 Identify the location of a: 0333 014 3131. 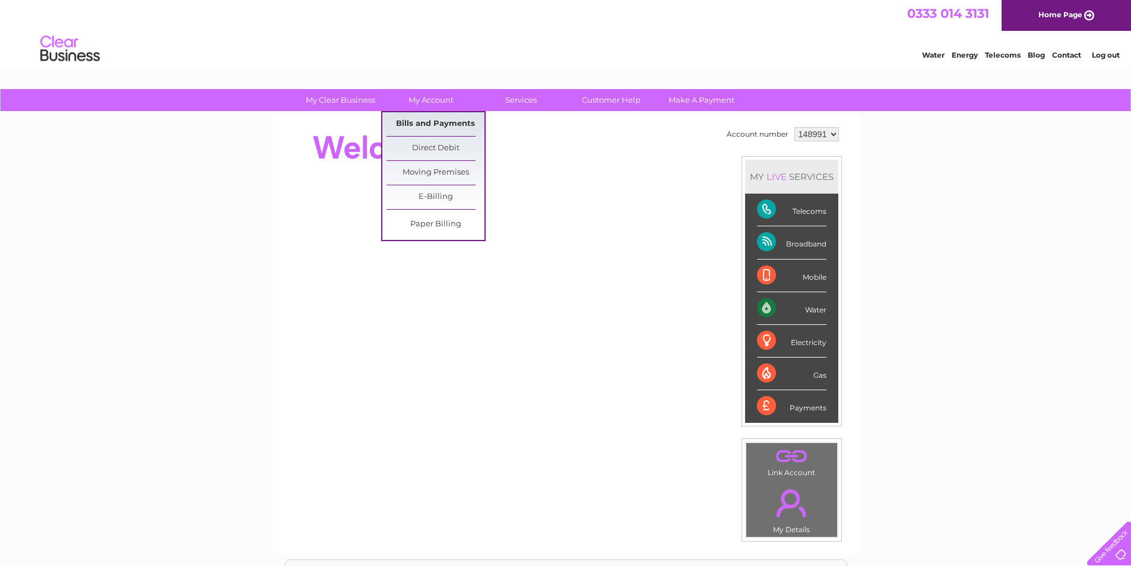
(948, 13).